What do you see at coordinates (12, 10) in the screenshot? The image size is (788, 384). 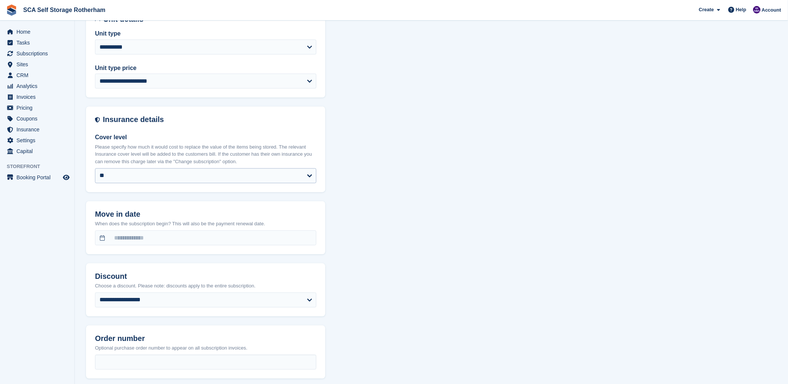 I see `img: stora-icon-8386f47178a22dfd0bd8f6a31ec36ba5ce8667c1dd55bd0f319d3a0aa187defe.svg` at bounding box center [12, 10].